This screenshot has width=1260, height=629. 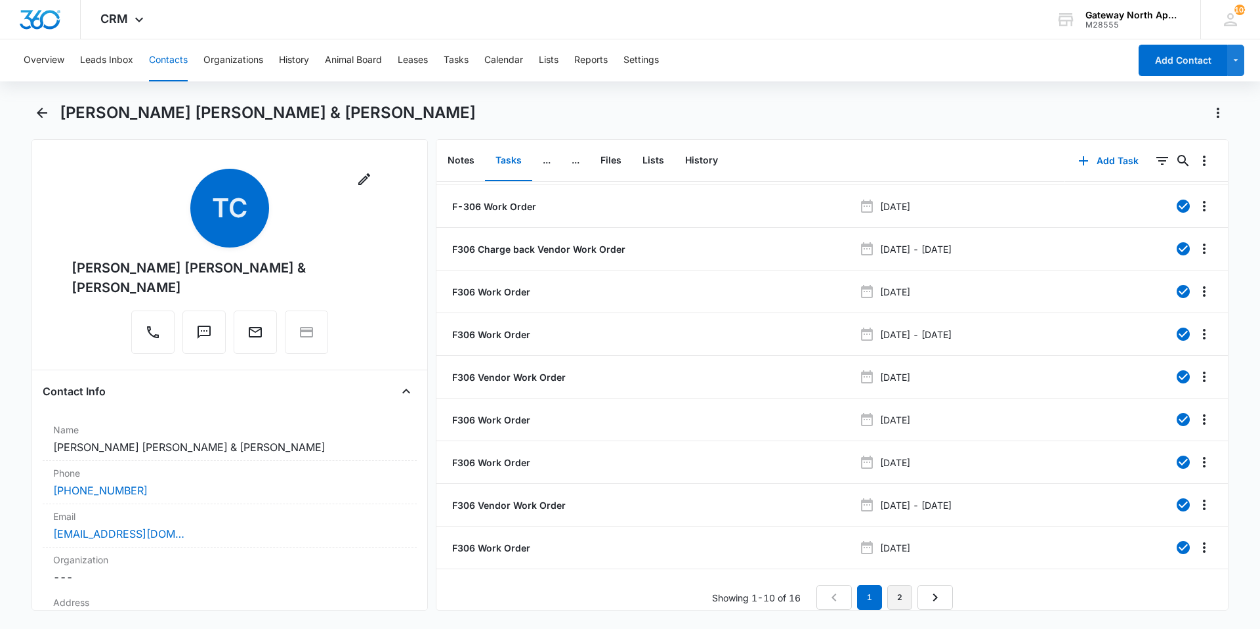 What do you see at coordinates (255, 336) in the screenshot?
I see `a: Email` at bounding box center [255, 336].